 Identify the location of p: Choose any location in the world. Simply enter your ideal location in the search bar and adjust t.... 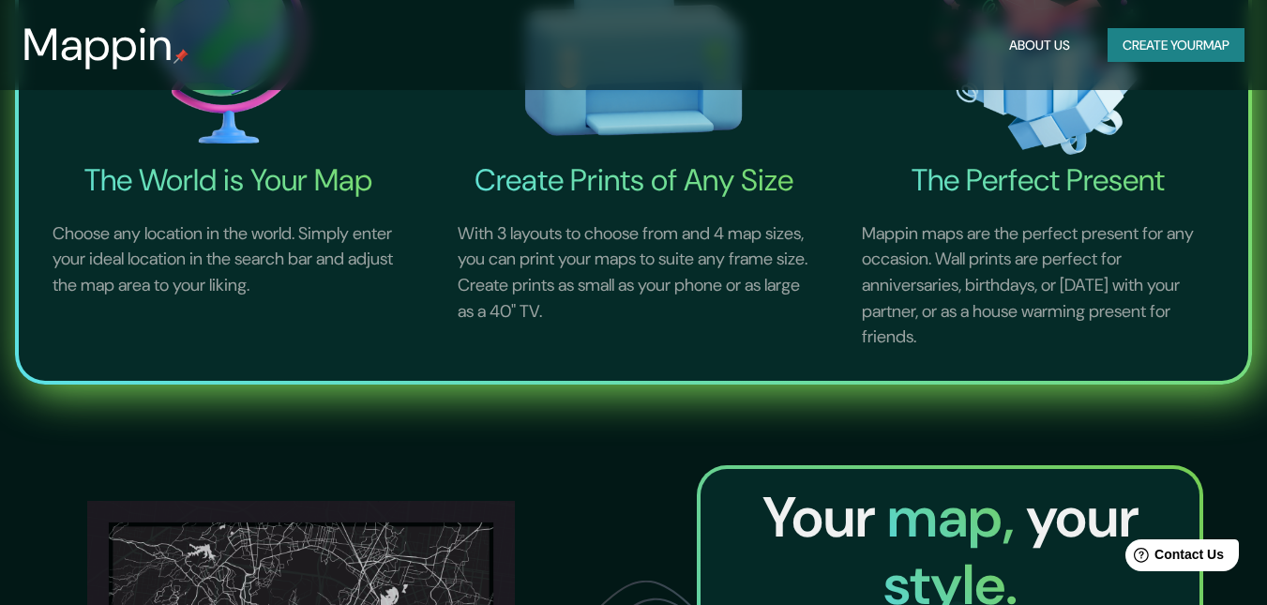
(229, 260).